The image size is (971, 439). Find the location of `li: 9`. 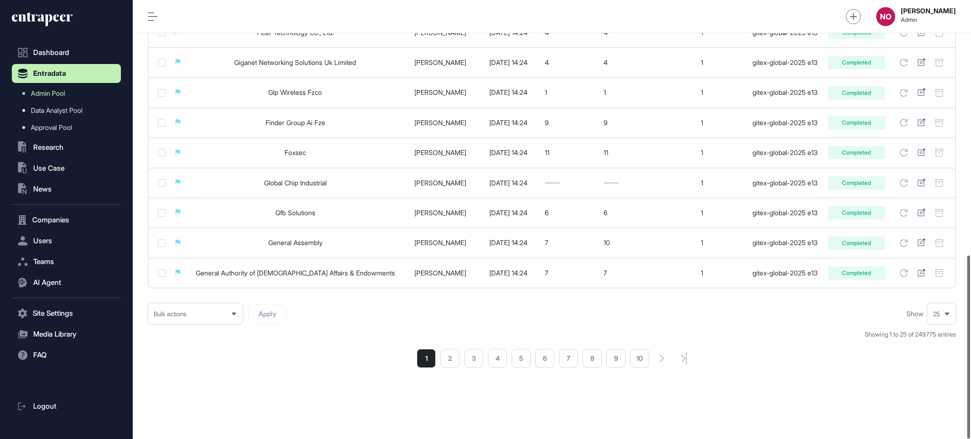

li: 9 is located at coordinates (616, 359).